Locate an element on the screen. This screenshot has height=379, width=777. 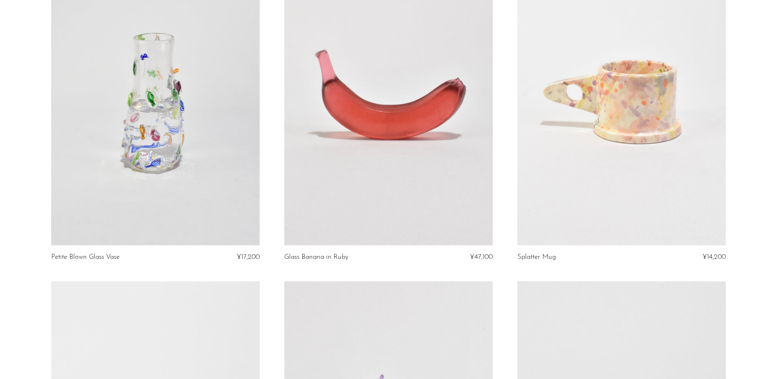
a: Glass Banana in Ruby is located at coordinates (316, 257).